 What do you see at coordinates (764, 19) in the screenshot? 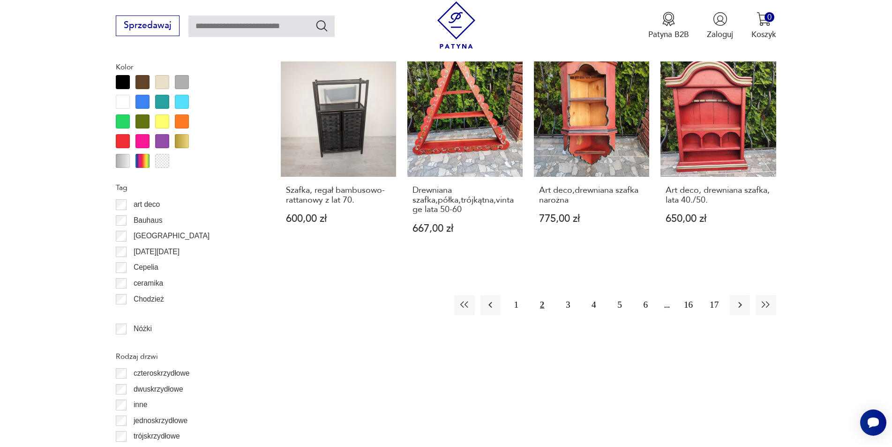
I see `img: Ikona koszyka` at bounding box center [764, 19].